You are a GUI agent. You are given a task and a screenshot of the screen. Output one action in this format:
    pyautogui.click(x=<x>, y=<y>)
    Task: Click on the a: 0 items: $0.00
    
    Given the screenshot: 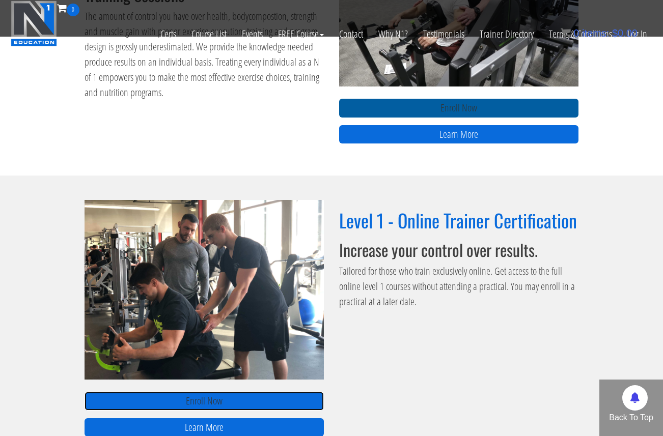 What is the action you would take?
    pyautogui.click(x=599, y=33)
    